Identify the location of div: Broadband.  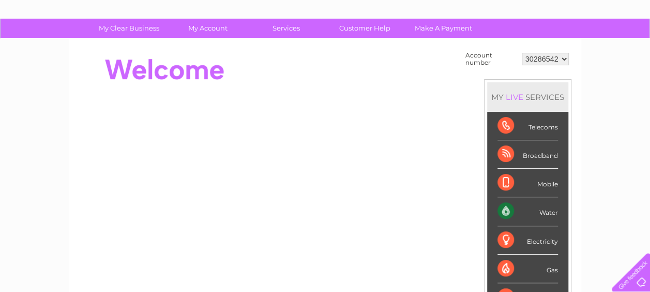
(527, 154).